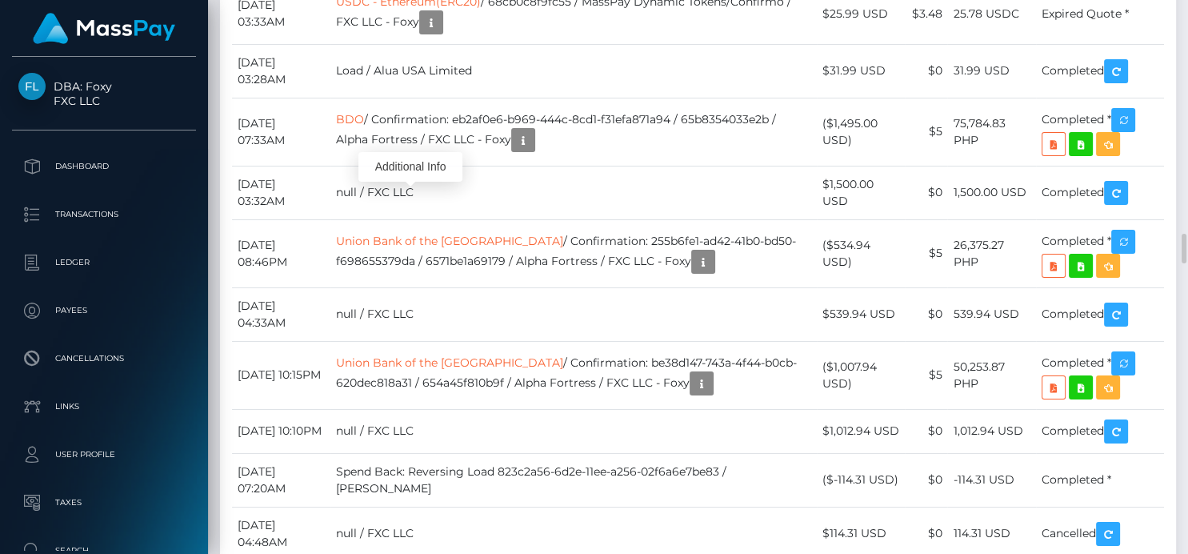 Image resolution: width=1188 pixels, height=554 pixels. What do you see at coordinates (104, 454) in the screenshot?
I see `a: User Profile` at bounding box center [104, 454].